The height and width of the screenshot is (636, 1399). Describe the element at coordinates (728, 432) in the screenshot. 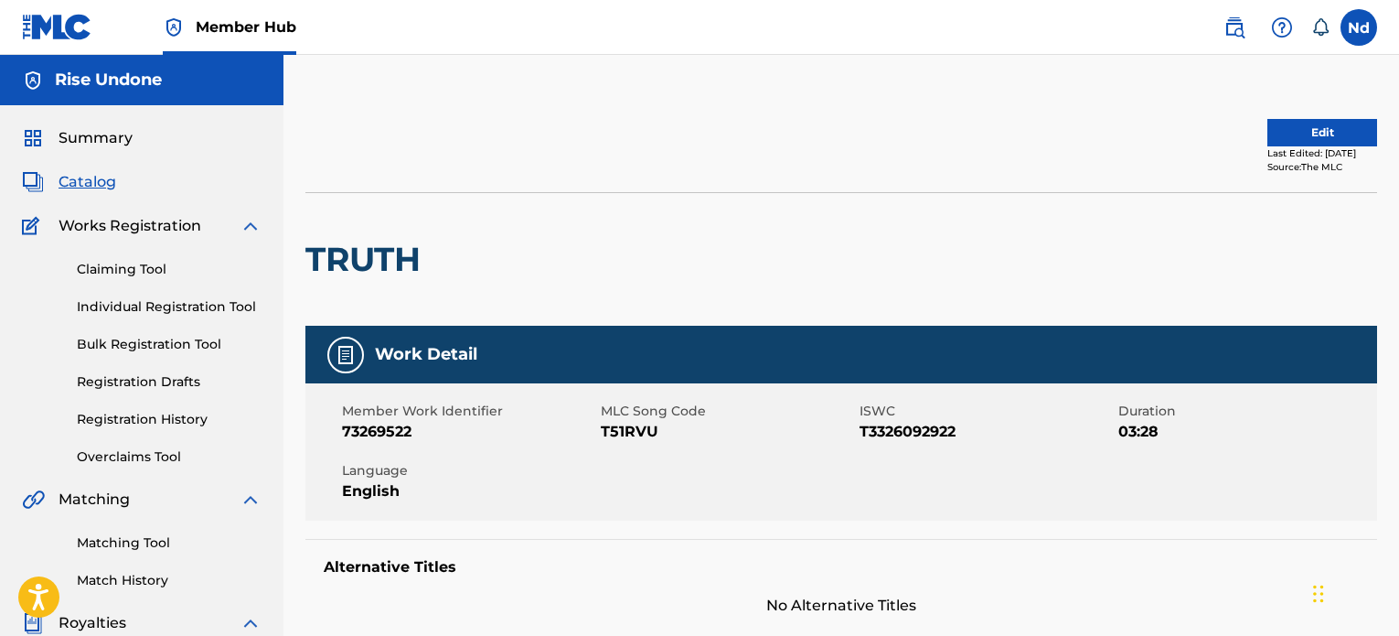

I see `span: T51RVU` at that location.